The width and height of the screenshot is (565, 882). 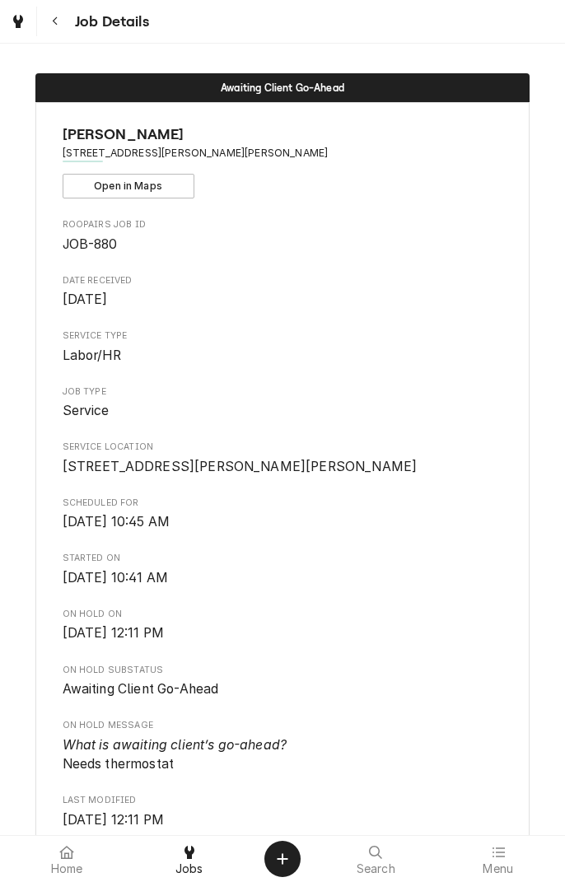 I want to click on span: Needs thermostat, so click(x=175, y=755).